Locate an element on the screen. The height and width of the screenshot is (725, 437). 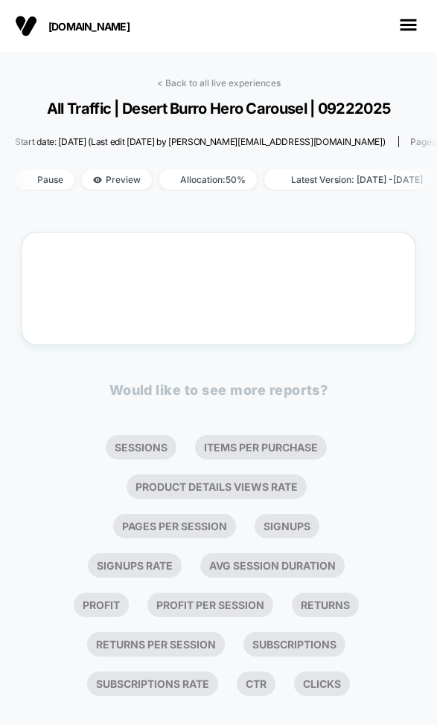
li: Ctr is located at coordinates (256, 684).